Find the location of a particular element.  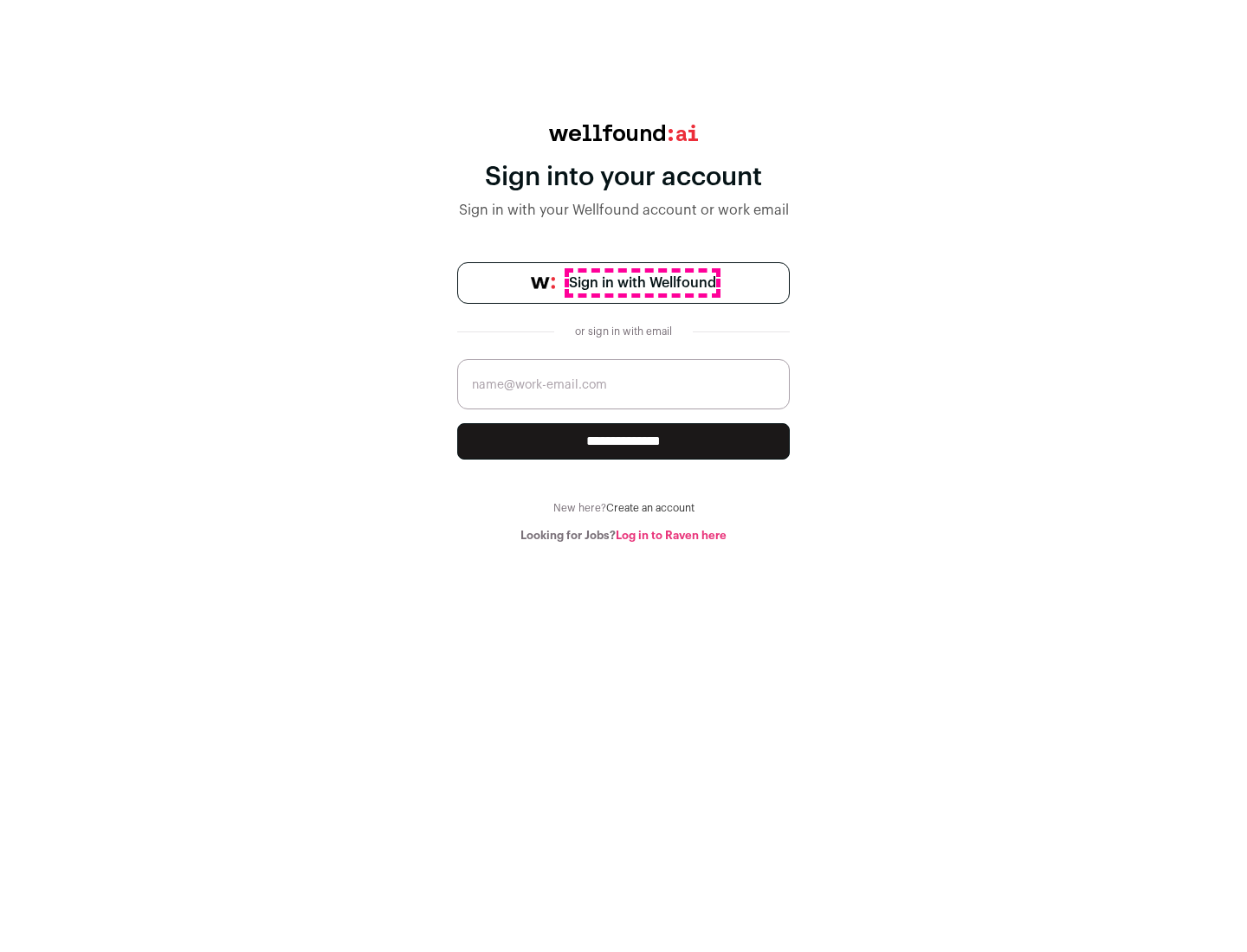

a: Sign in with Wellfound is located at coordinates (623, 283).